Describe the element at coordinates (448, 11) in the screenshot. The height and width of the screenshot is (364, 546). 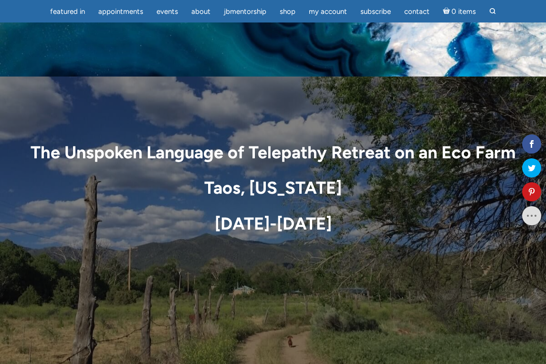
I see `i: Cart` at that location.